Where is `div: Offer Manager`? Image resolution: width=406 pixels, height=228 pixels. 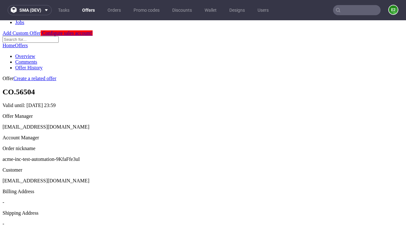
div: Offer Manager is located at coordinates (203, 96).